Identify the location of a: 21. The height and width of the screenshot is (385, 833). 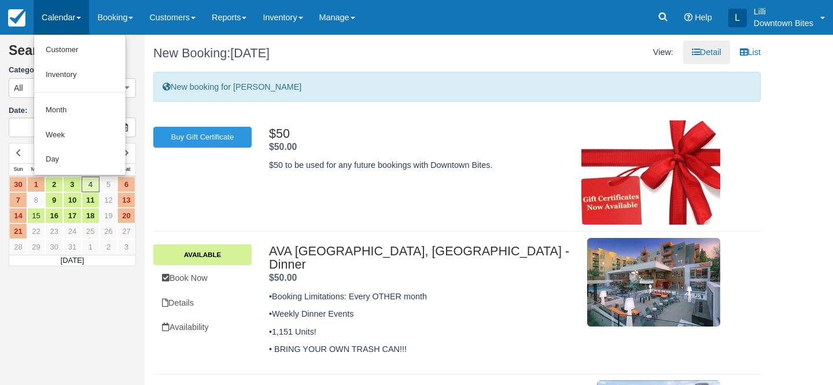
(18, 231).